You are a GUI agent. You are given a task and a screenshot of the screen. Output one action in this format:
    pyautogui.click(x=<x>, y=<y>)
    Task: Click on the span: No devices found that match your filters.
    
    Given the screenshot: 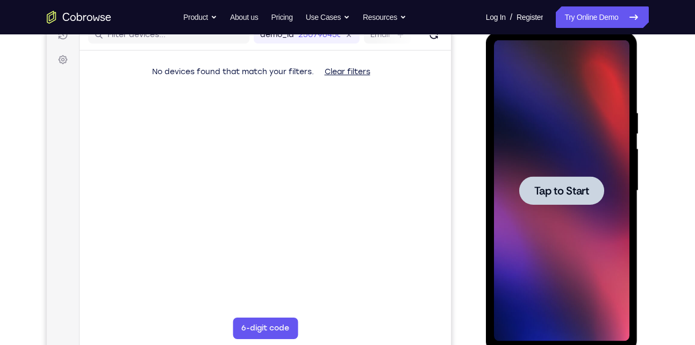 What is the action you would take?
    pyautogui.click(x=186, y=77)
    